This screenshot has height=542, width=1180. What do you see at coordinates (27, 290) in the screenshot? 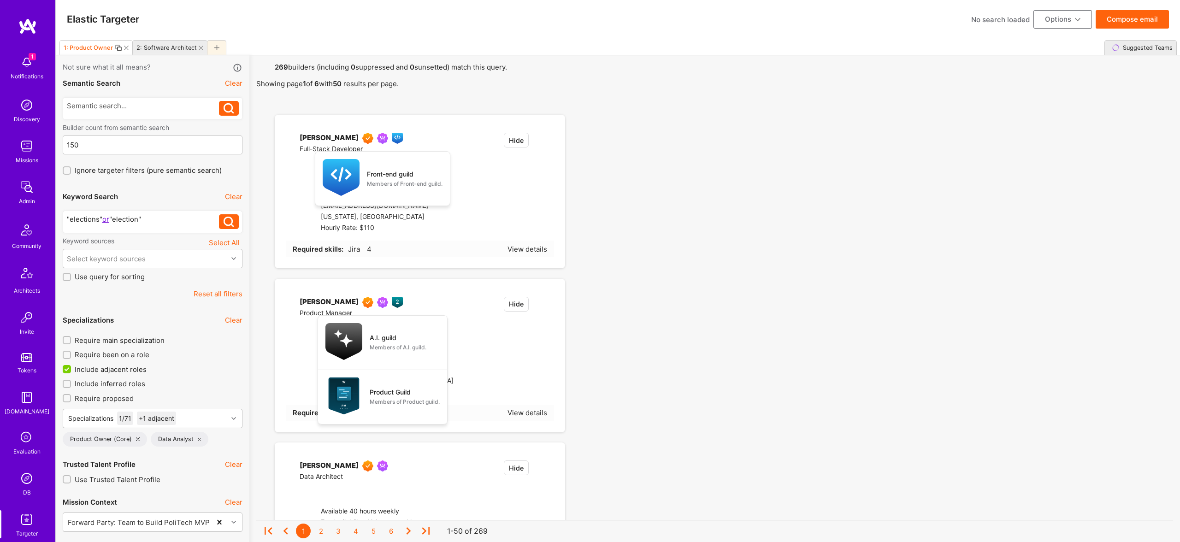
I see `div: Architects` at bounding box center [27, 290].